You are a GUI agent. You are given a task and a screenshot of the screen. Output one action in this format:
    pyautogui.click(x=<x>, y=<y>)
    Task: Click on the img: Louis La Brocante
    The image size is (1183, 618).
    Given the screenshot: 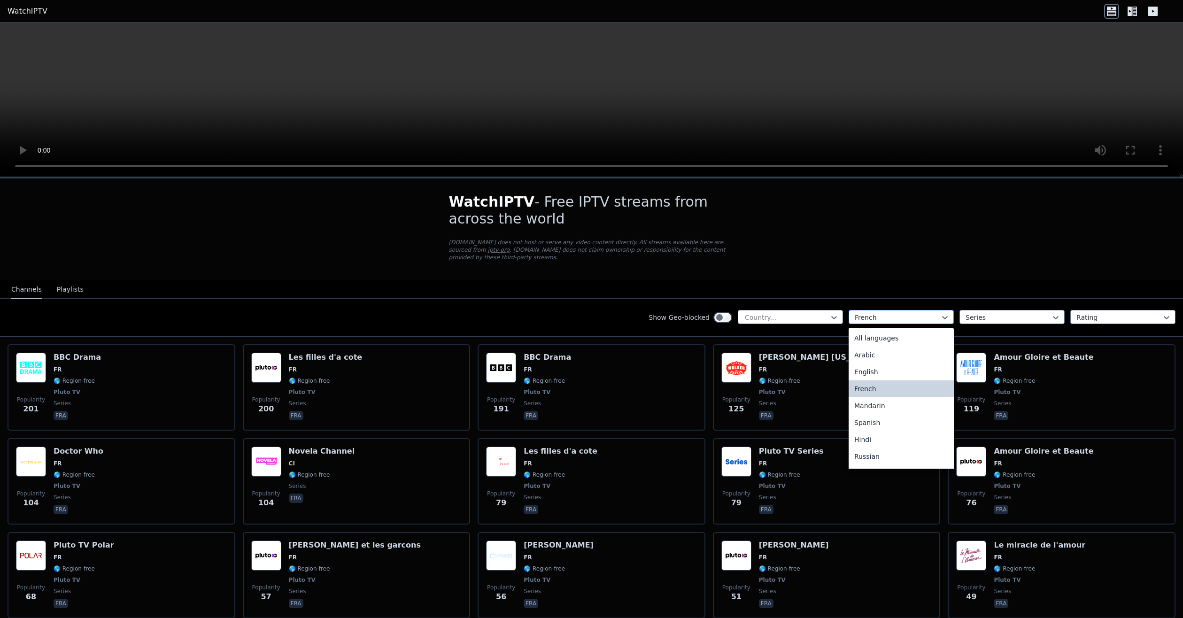 What is the action you would take?
    pyautogui.click(x=737, y=556)
    